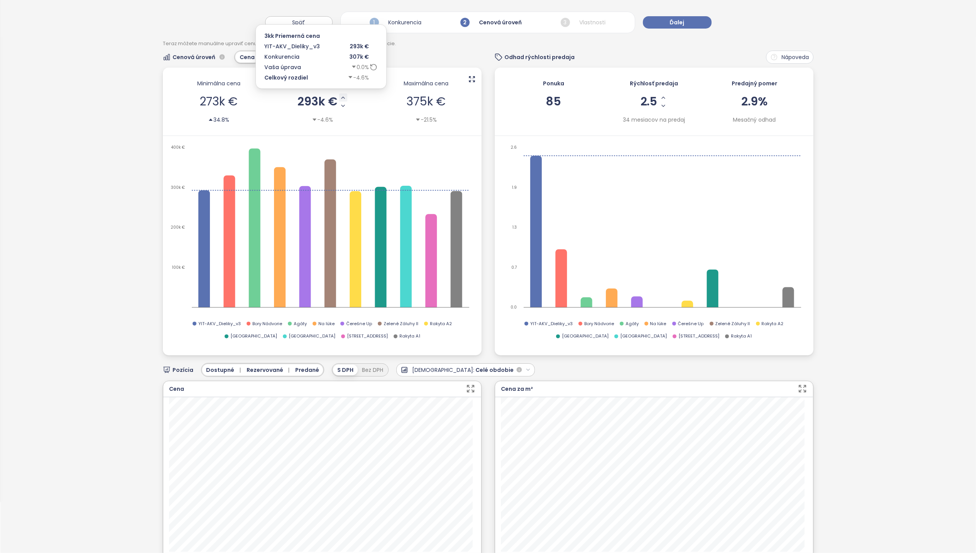 The height and width of the screenshot is (553, 976). I want to click on tspan: 1.3, so click(514, 227).